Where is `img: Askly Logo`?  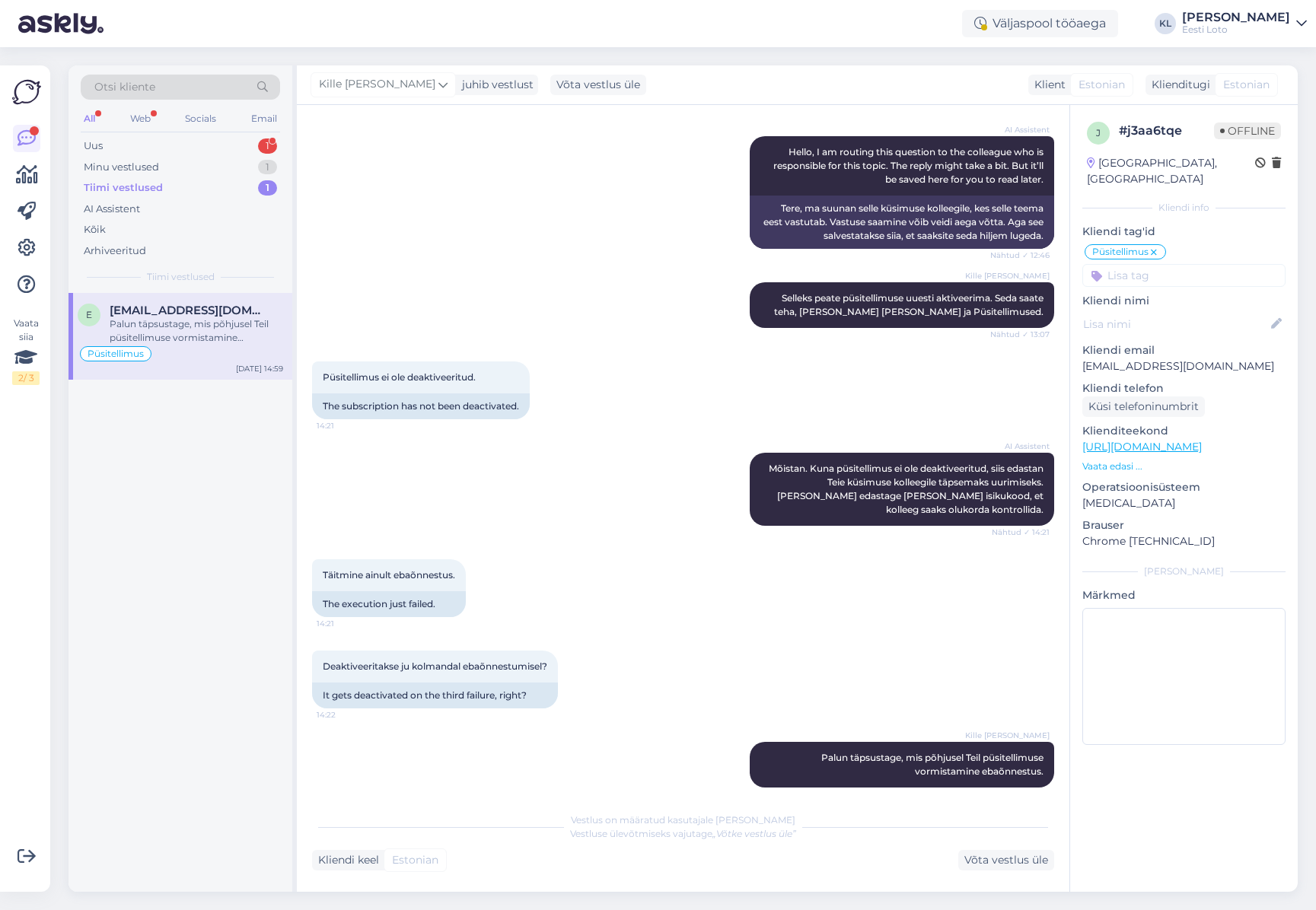 img: Askly Logo is located at coordinates (26, 92).